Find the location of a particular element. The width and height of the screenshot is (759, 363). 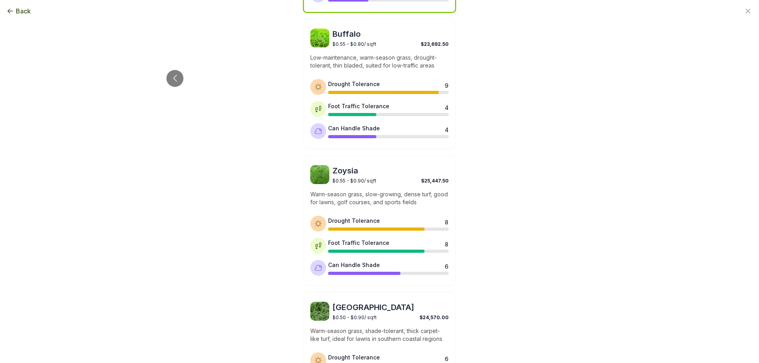

span: $0.50 - $0.90 / sqft is located at coordinates (354, 317).